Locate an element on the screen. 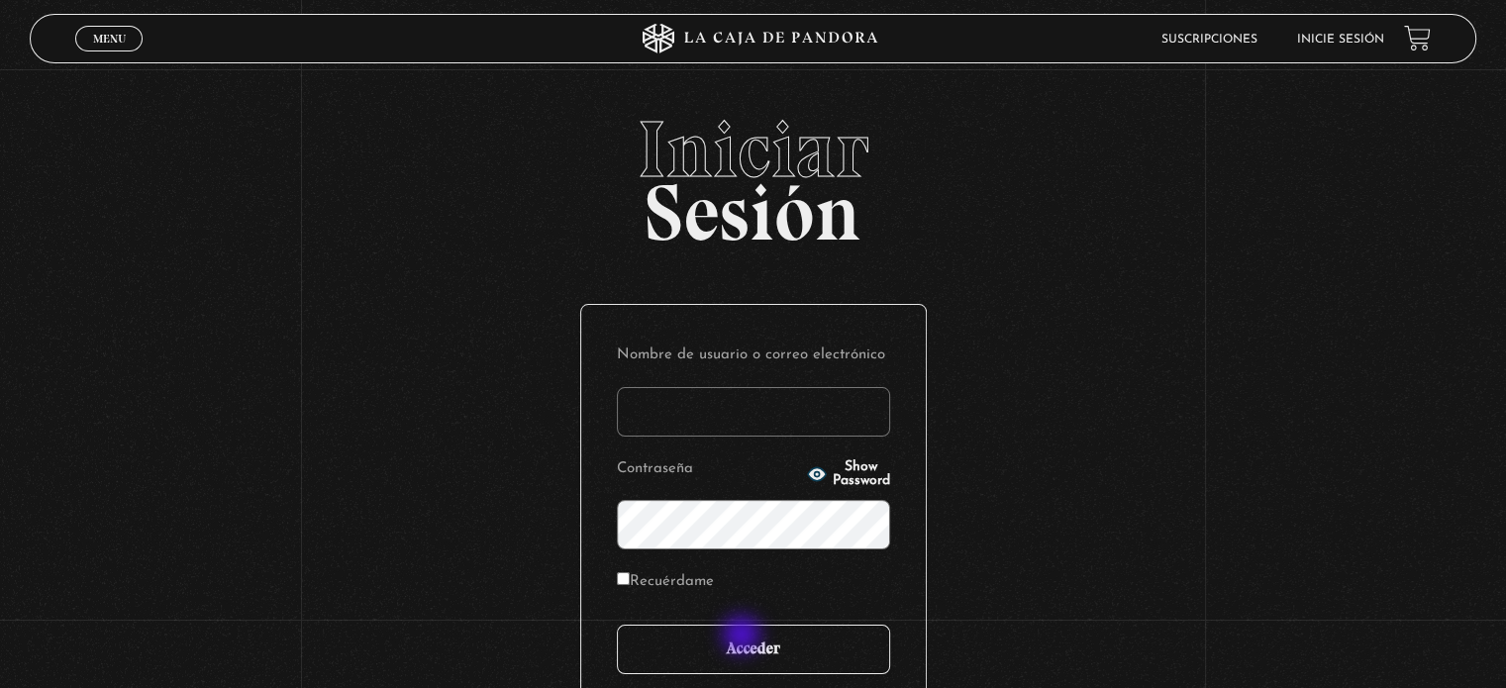 The image size is (1506, 688). a: Inicie sesión is located at coordinates (1341, 40).